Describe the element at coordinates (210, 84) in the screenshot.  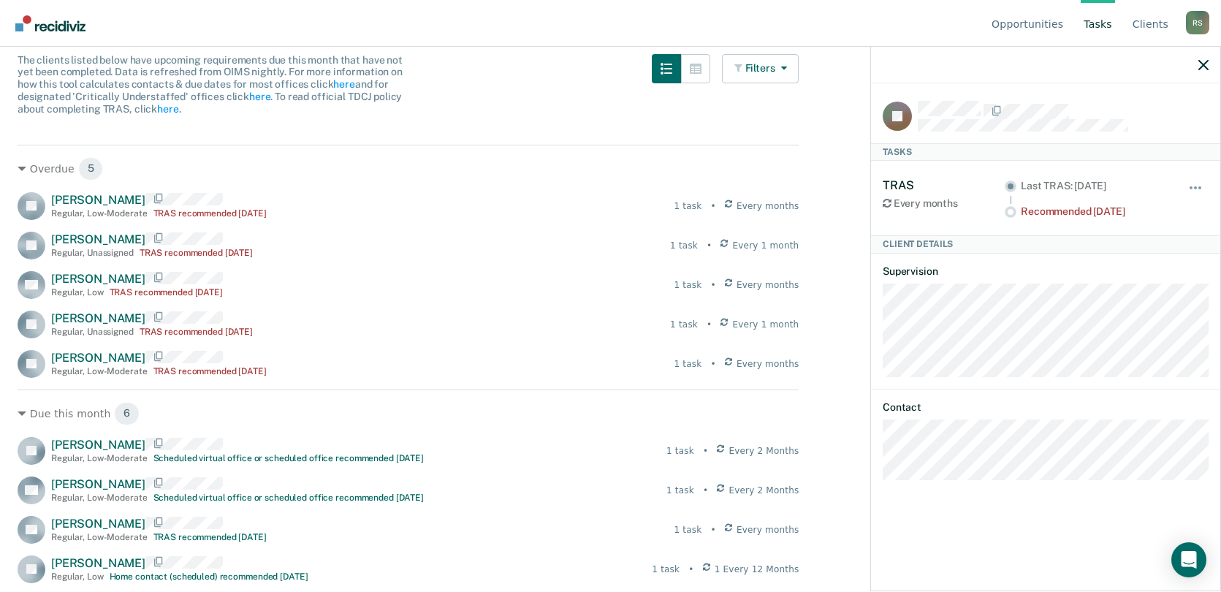
I see `span: The clients listed below have upcoming requirements due this month that have not yet been complet...` at that location.